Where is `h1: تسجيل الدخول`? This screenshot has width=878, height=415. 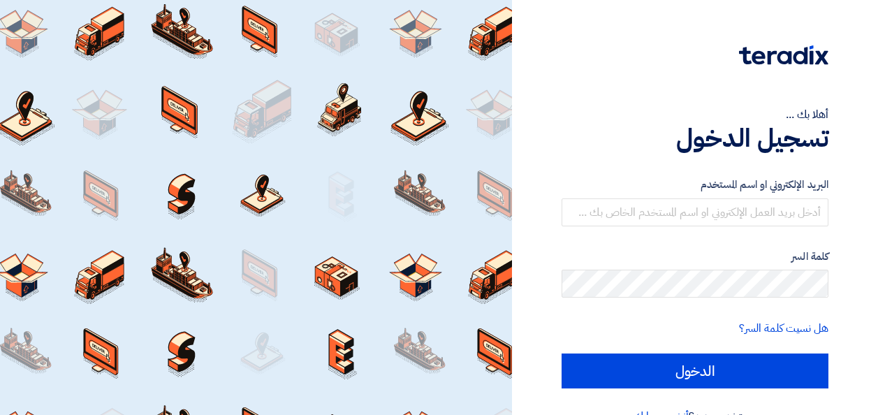 h1: تسجيل الدخول is located at coordinates (695, 138).